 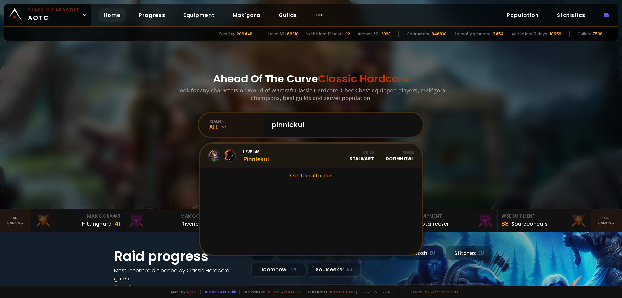 What do you see at coordinates (572, 15) in the screenshot?
I see `a: Statistics` at bounding box center [572, 15].